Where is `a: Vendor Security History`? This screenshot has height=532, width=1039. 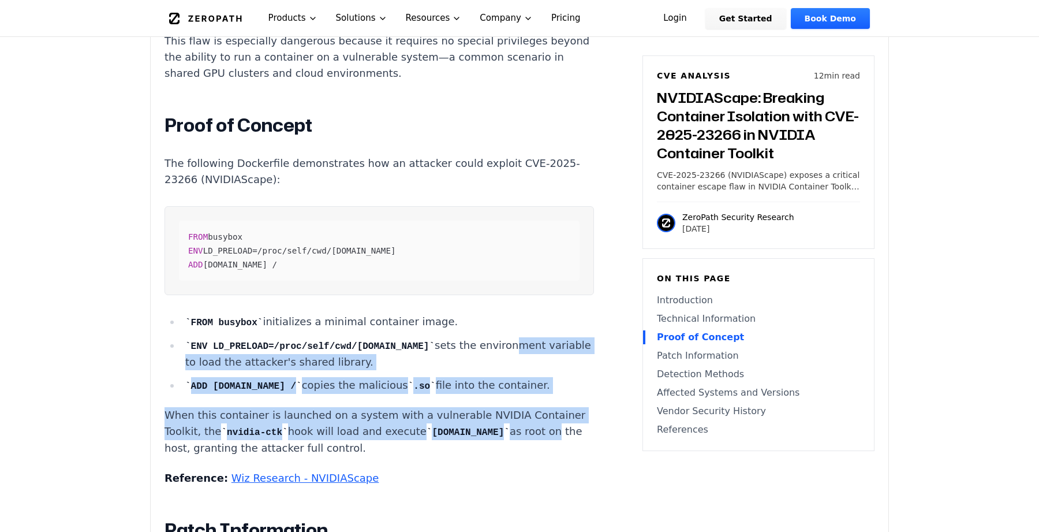 a: Vendor Security History is located at coordinates (758, 411).